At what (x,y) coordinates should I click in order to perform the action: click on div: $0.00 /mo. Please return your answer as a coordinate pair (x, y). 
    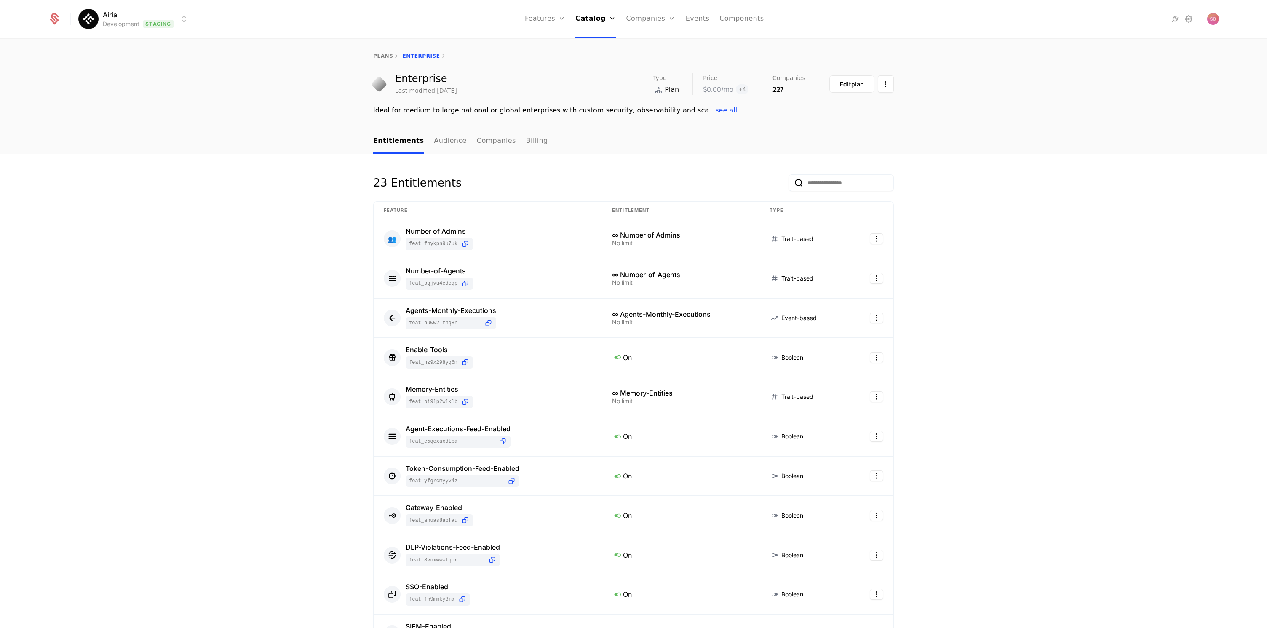
    Looking at the image, I should click on (718, 89).